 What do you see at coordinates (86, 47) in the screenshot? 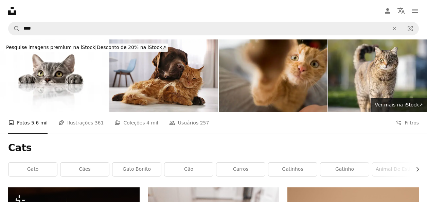
I see `span: Desconto de 20% na iStock ↗` at bounding box center [86, 47].